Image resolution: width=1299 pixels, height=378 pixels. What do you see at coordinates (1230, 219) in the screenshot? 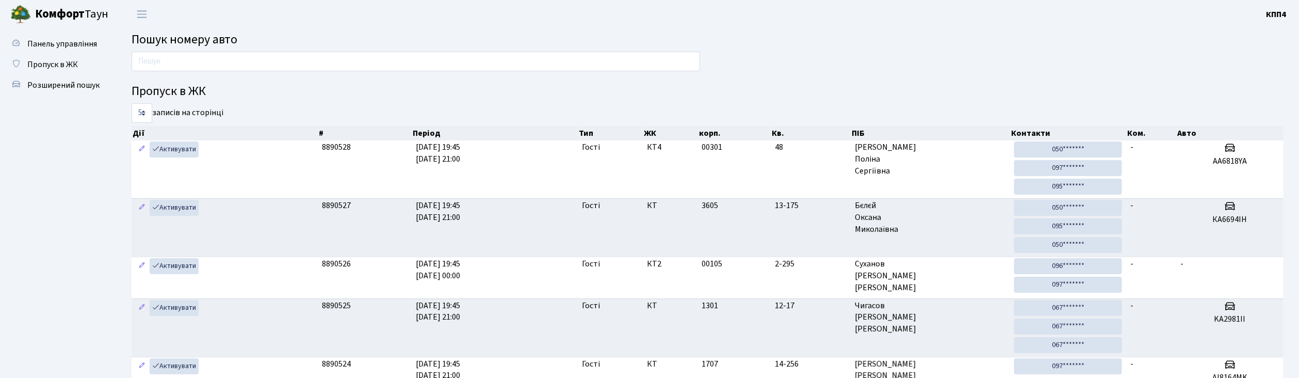
I see `h5: КA6694IH` at bounding box center [1230, 219].